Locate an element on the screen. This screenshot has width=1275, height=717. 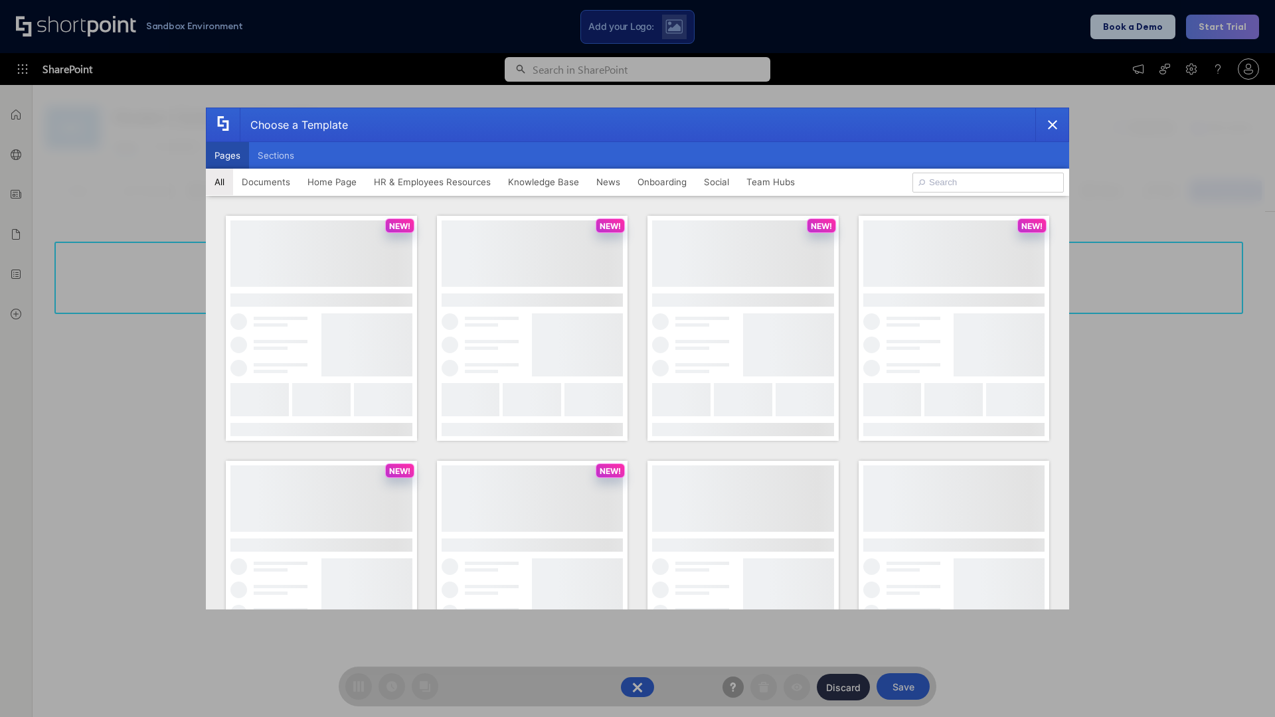
button: Pages is located at coordinates (227, 155).